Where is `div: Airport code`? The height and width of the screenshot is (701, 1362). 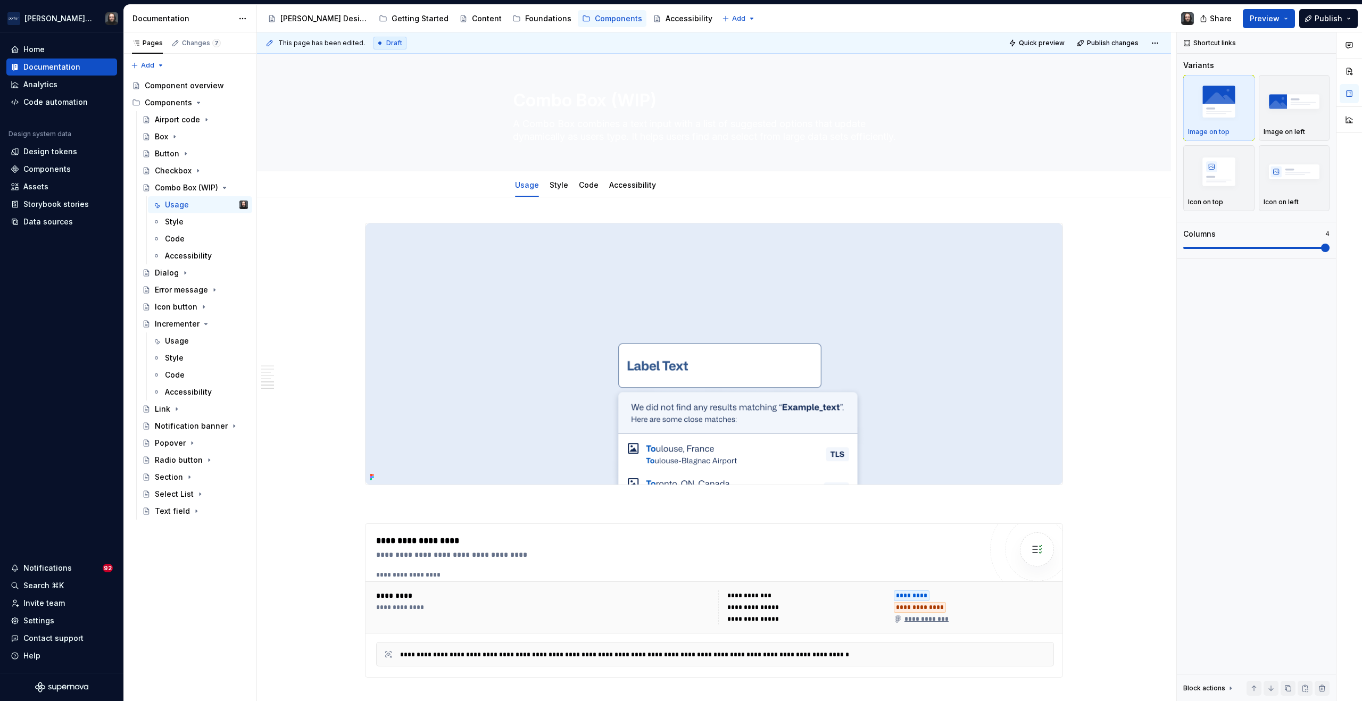 div: Airport code is located at coordinates (177, 120).